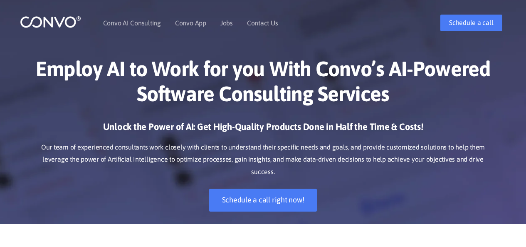  I want to click on a: Convo App, so click(191, 23).